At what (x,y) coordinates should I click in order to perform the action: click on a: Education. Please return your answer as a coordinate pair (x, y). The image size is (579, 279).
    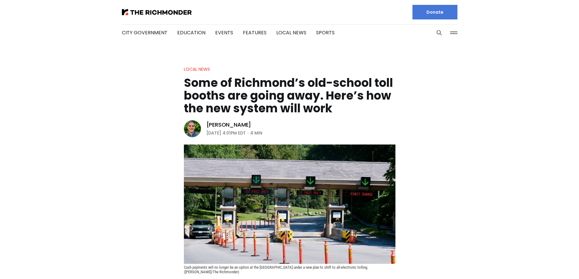
    Looking at the image, I should click on (191, 33).